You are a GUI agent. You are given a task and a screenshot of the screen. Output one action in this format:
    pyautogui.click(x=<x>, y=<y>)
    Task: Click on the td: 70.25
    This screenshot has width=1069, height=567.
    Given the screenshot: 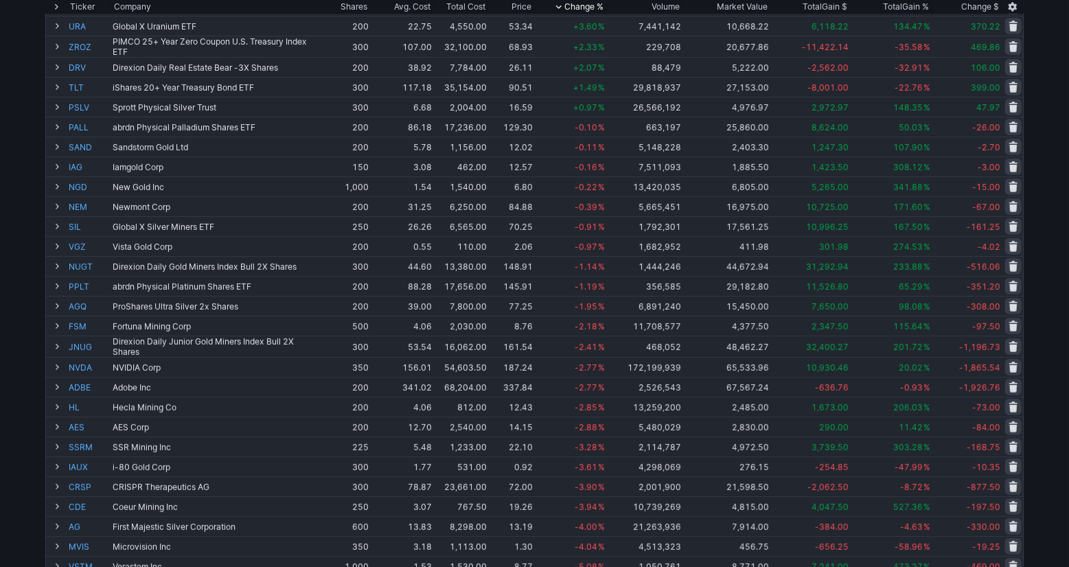 What is the action you would take?
    pyautogui.click(x=511, y=226)
    